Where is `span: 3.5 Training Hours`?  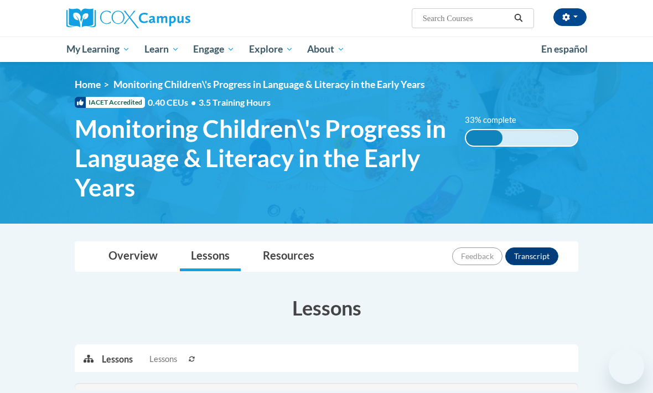 span: 3.5 Training Hours is located at coordinates (234, 102).